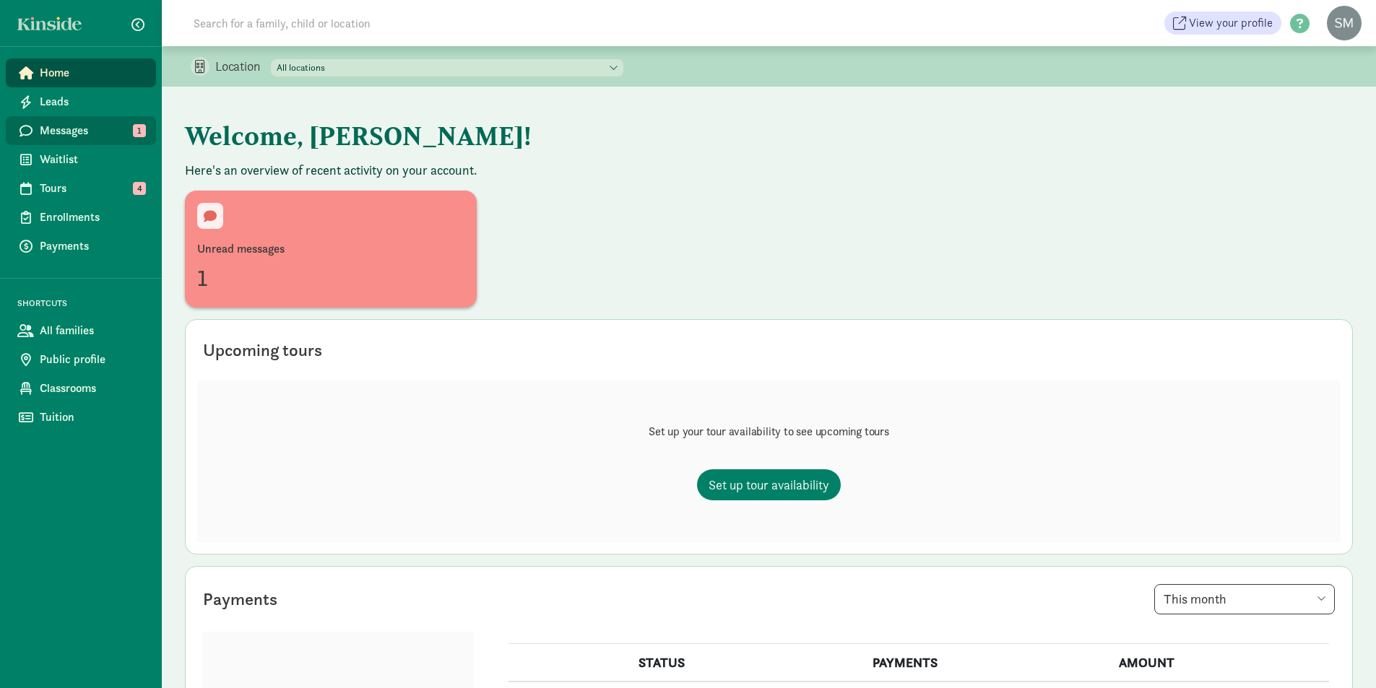  Describe the element at coordinates (81, 73) in the screenshot. I see `a: Home` at that location.